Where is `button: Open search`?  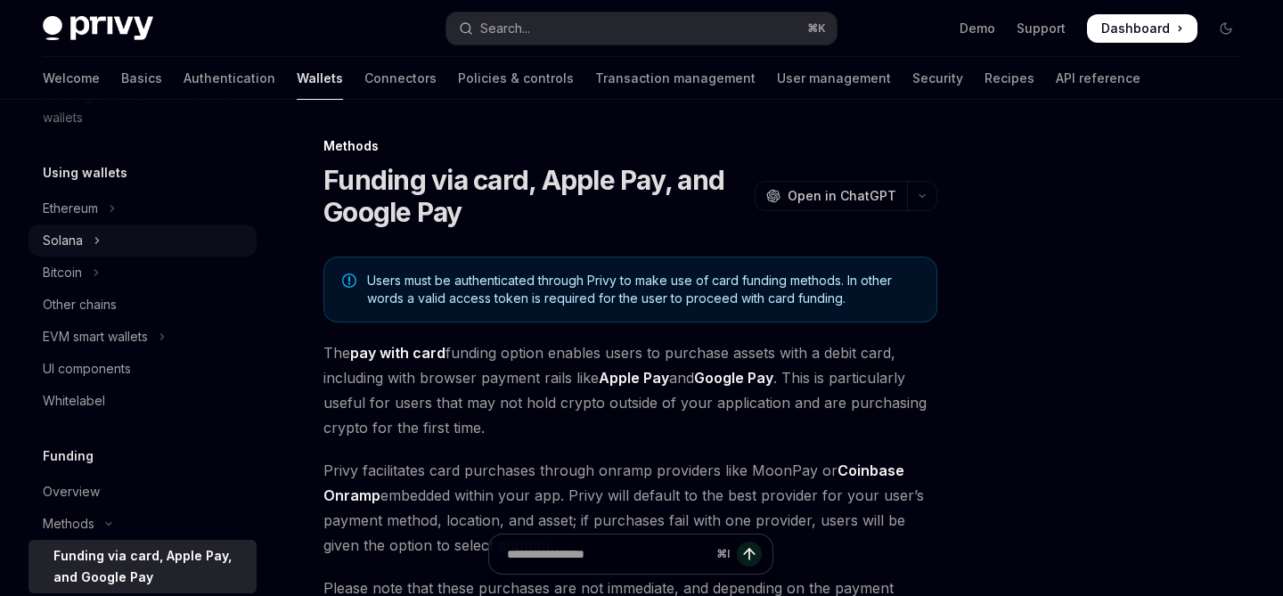 button: Open search is located at coordinates (641, 29).